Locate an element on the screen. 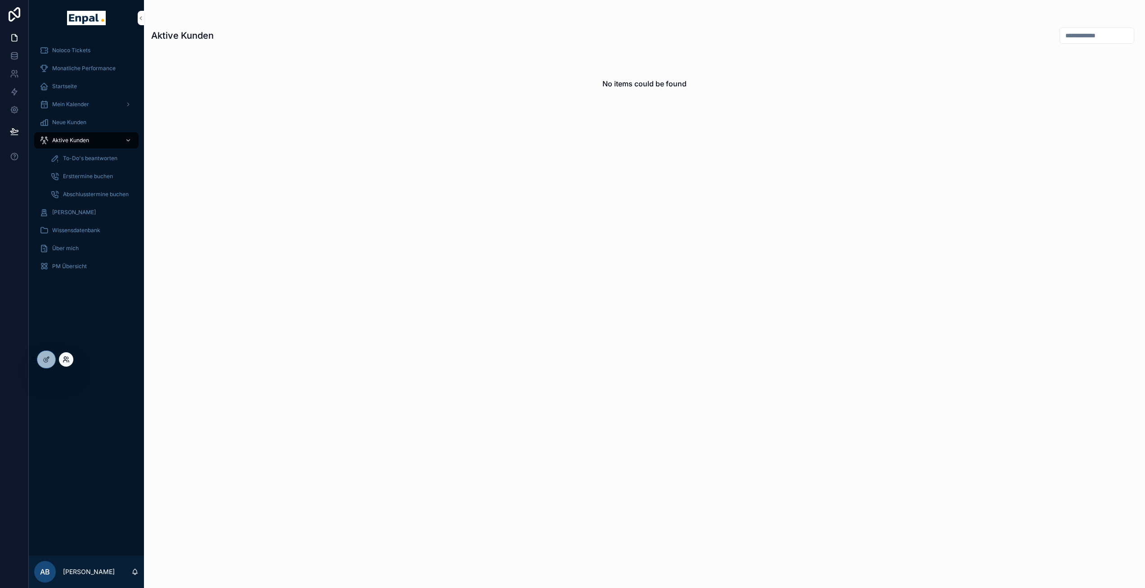 The width and height of the screenshot is (1145, 588). a: Noloco Tickets is located at coordinates (86, 50).